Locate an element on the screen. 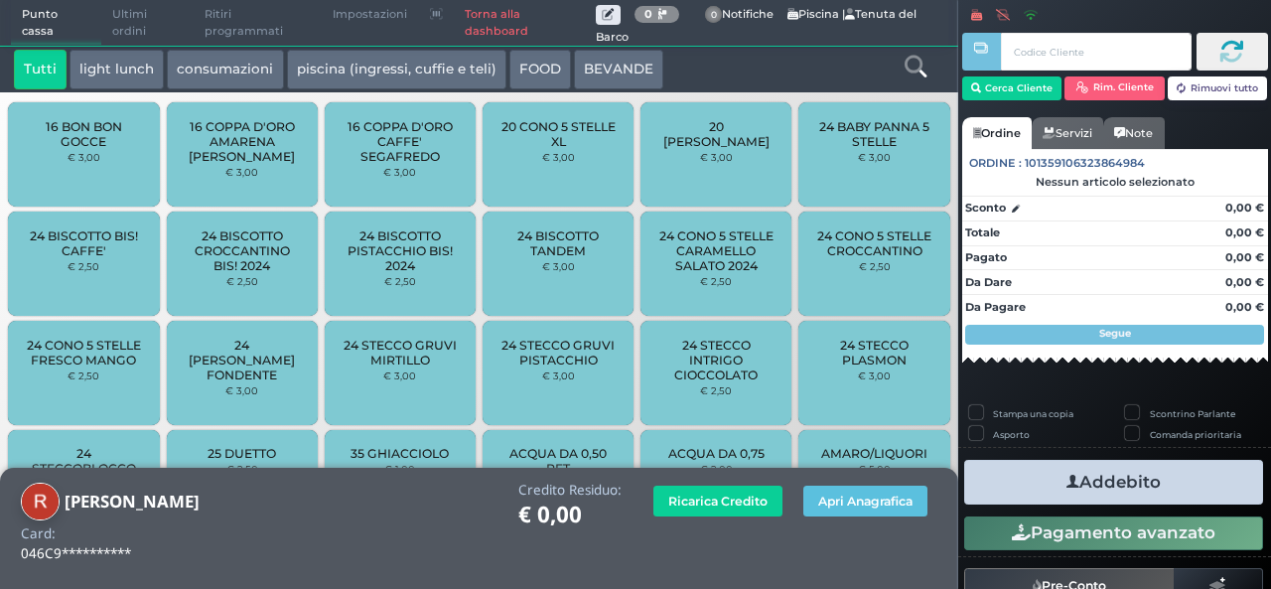 Image resolution: width=1271 pixels, height=589 pixels. button: piscina (ingressi, cuffie e teli) is located at coordinates (396, 69).